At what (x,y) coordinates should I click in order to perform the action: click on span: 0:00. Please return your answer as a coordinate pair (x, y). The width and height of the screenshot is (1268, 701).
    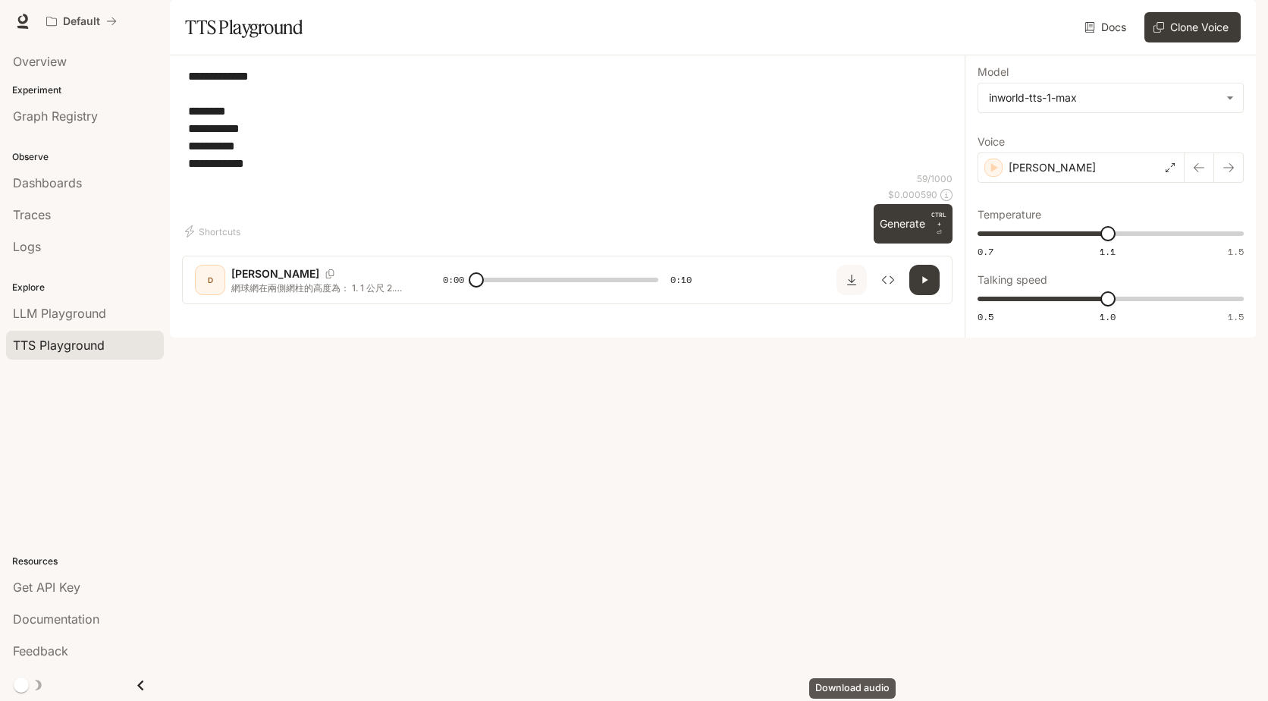
    Looking at the image, I should click on (453, 280).